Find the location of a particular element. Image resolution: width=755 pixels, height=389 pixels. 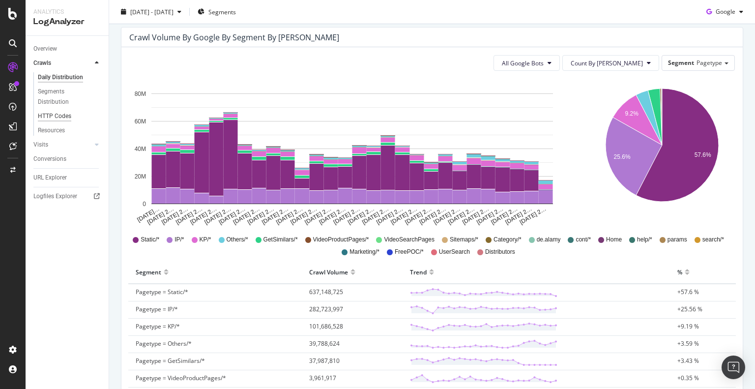

div: Analytics is located at coordinates (67, 12).